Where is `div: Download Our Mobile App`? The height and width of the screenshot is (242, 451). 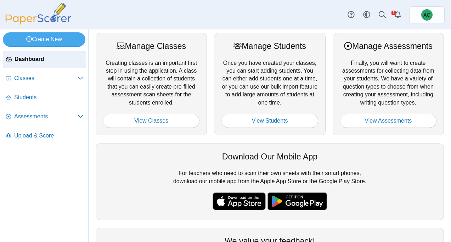 div: Download Our Mobile App is located at coordinates (270, 157).